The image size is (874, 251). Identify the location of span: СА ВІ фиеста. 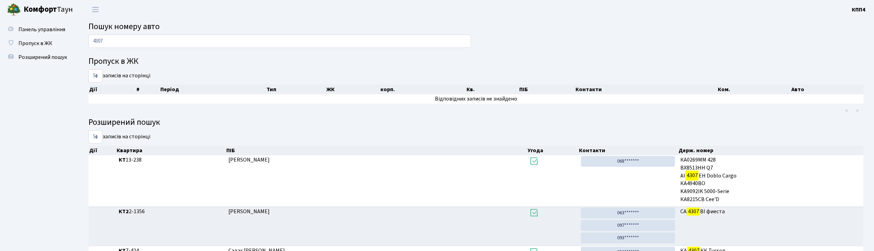
(771, 212).